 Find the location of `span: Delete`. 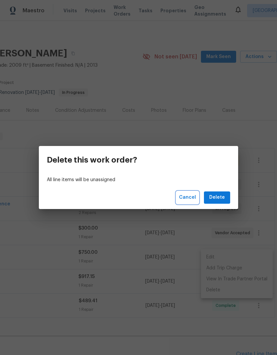

span: Delete is located at coordinates (217, 197).